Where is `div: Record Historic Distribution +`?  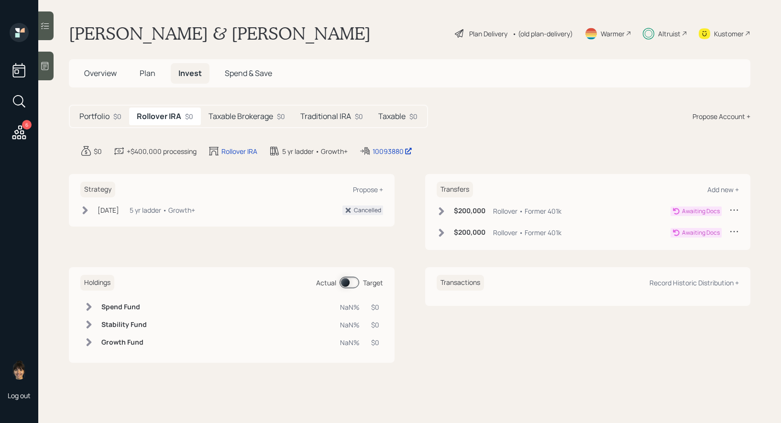 div: Record Historic Distribution + is located at coordinates (694, 282).